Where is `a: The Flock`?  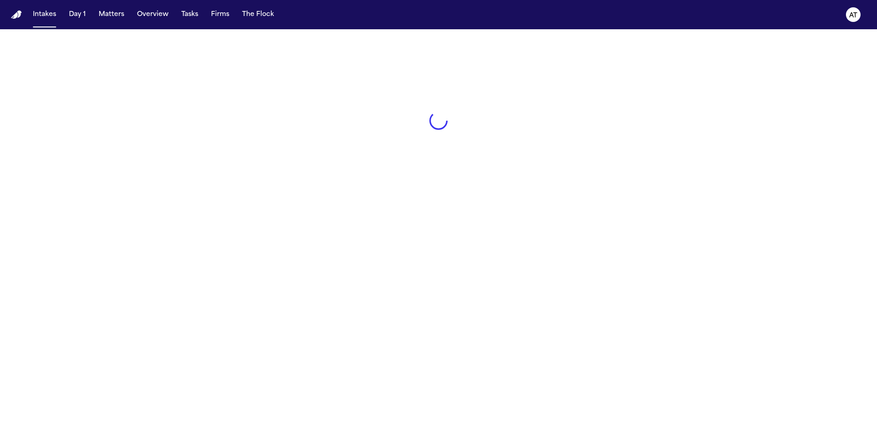 a: The Flock is located at coordinates (258, 15).